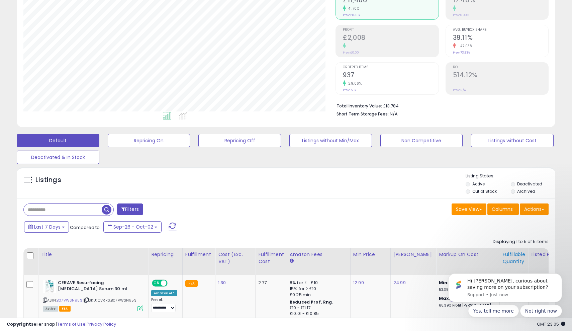 This screenshot has height=331, width=572. What do you see at coordinates (48, 180) in the screenshot?
I see `h5: Listings` at bounding box center [48, 180].